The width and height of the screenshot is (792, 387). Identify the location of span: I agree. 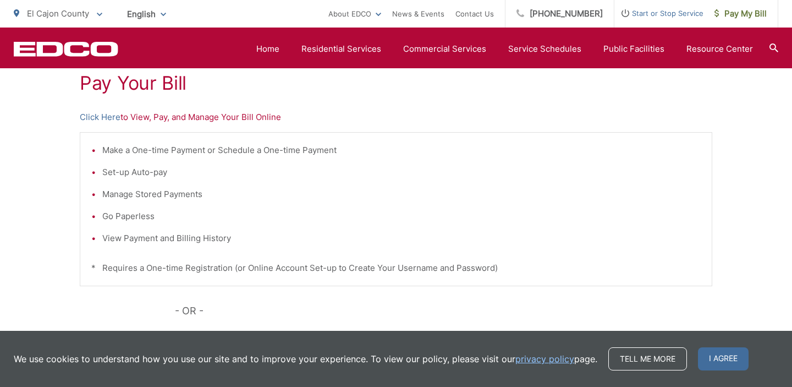
(723, 359).